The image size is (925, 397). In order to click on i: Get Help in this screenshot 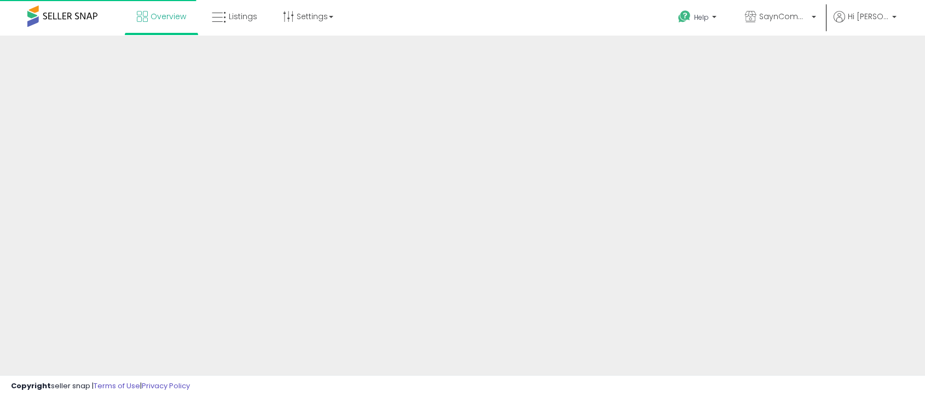, I will do `click(684, 16)`.